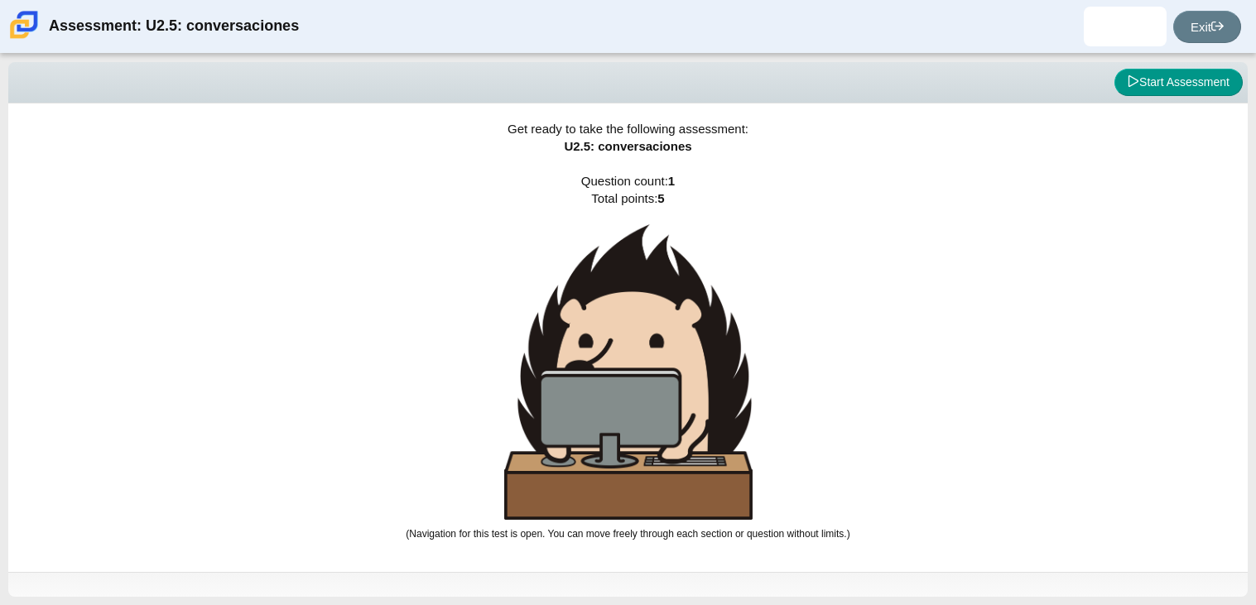  What do you see at coordinates (24, 37) in the screenshot?
I see `a: Carmen School of Science & Technology` at bounding box center [24, 37].